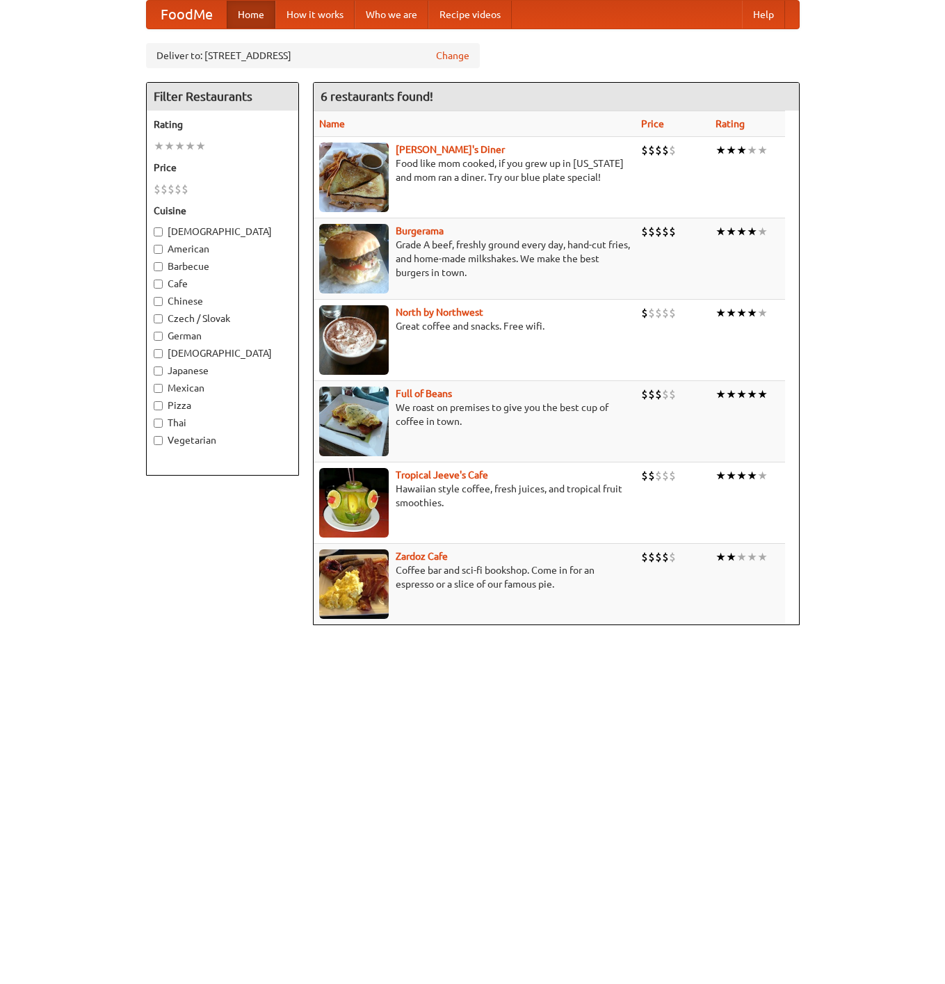 Image resolution: width=945 pixels, height=984 pixels. What do you see at coordinates (223, 284) in the screenshot?
I see `label: Cafe` at bounding box center [223, 284].